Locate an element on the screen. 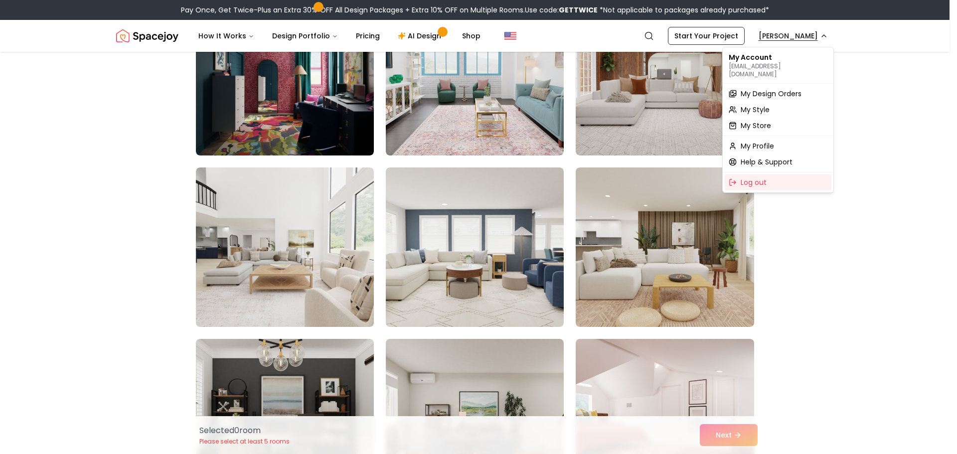 Image resolution: width=957 pixels, height=454 pixels. div: My Account is located at coordinates (778, 65).